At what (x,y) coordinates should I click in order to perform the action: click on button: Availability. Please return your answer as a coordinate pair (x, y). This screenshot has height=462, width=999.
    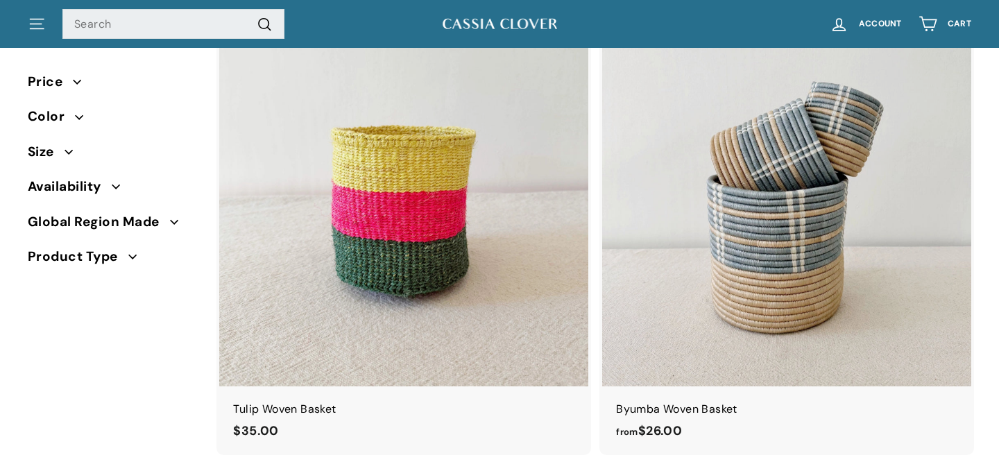
    Looking at the image, I should click on (112, 190).